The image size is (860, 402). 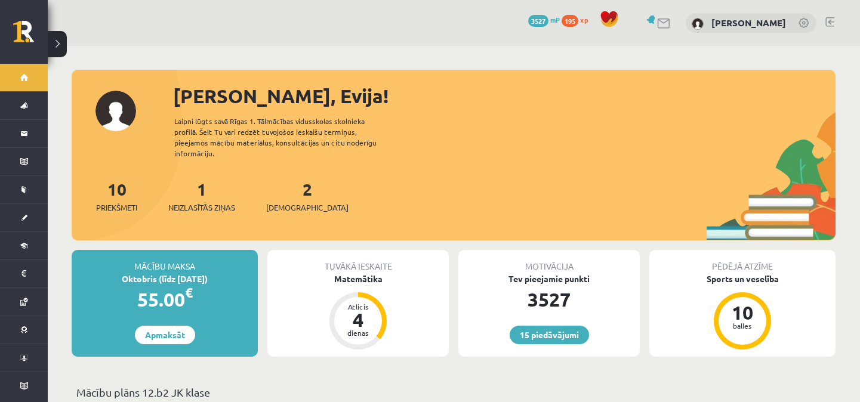 What do you see at coordinates (286, 137) in the screenshot?
I see `div: Laipni lūgts savā Rīgas 1. Tālmācības vidusskolas skolnieka profilā. Šeit Tu vari redzēt tuvojošo...` at bounding box center [286, 137].